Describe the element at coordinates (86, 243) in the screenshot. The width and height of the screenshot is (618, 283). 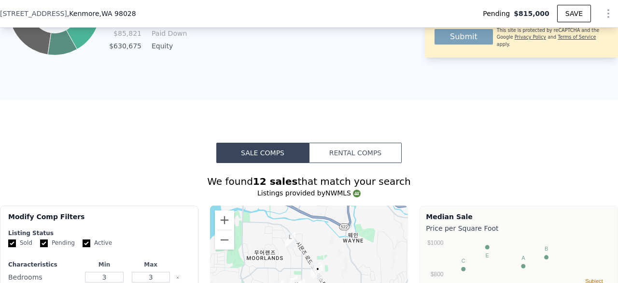
I see `input: Active` at that location.